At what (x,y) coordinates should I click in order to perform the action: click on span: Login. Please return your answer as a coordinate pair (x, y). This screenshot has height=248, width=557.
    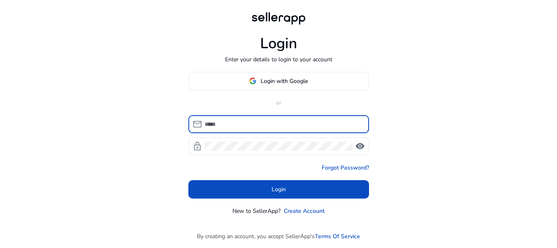
    Looking at the image, I should click on (279, 189).